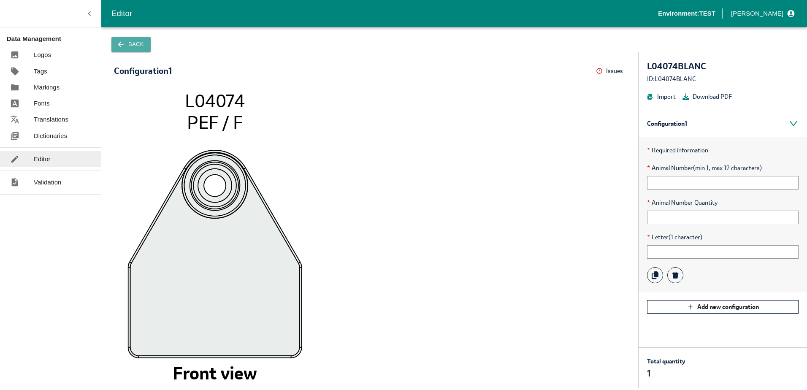  What do you see at coordinates (48, 182) in the screenshot?
I see `p: Validation` at bounding box center [48, 182].